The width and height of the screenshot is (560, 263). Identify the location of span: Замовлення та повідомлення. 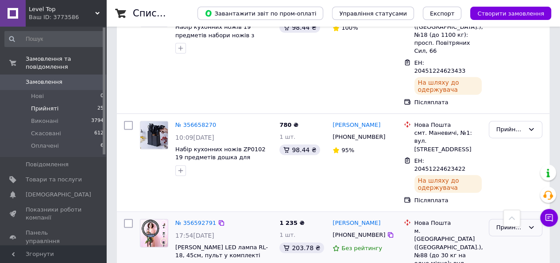
(66, 63).